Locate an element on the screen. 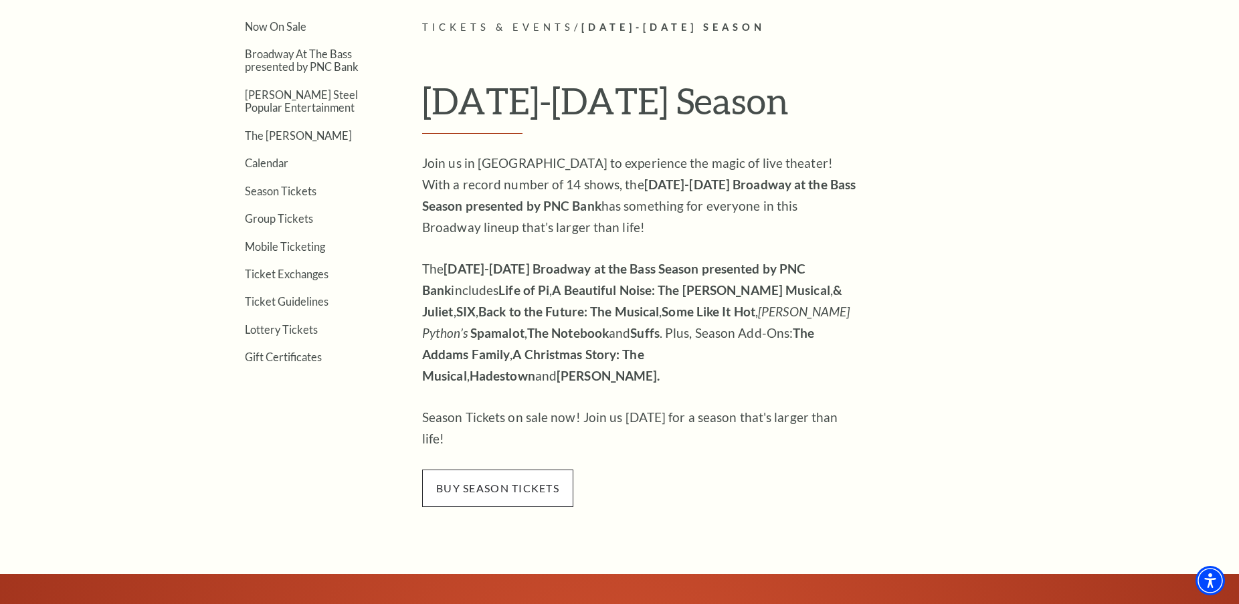  a: Season Tickets is located at coordinates (280, 191).